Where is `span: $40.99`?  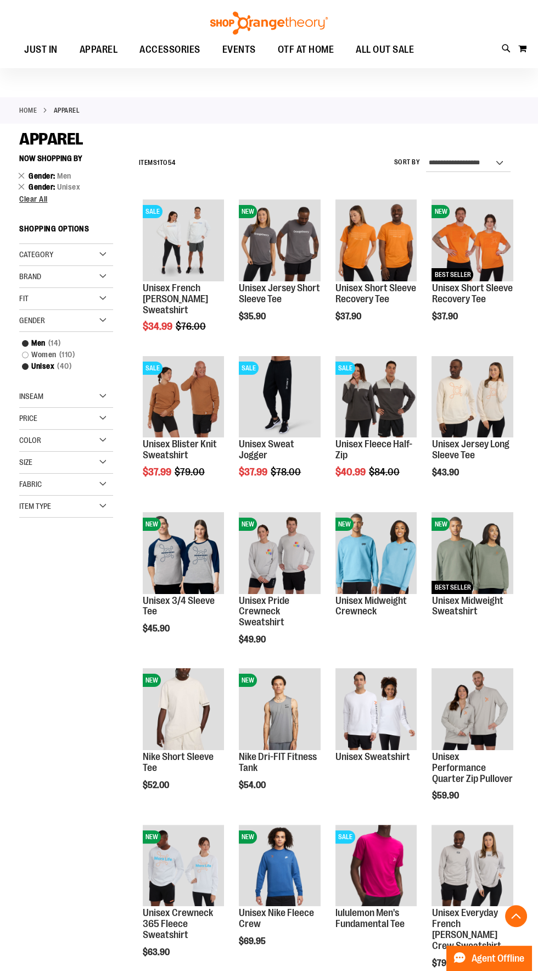
span: $40.99 is located at coordinates (352, 472).